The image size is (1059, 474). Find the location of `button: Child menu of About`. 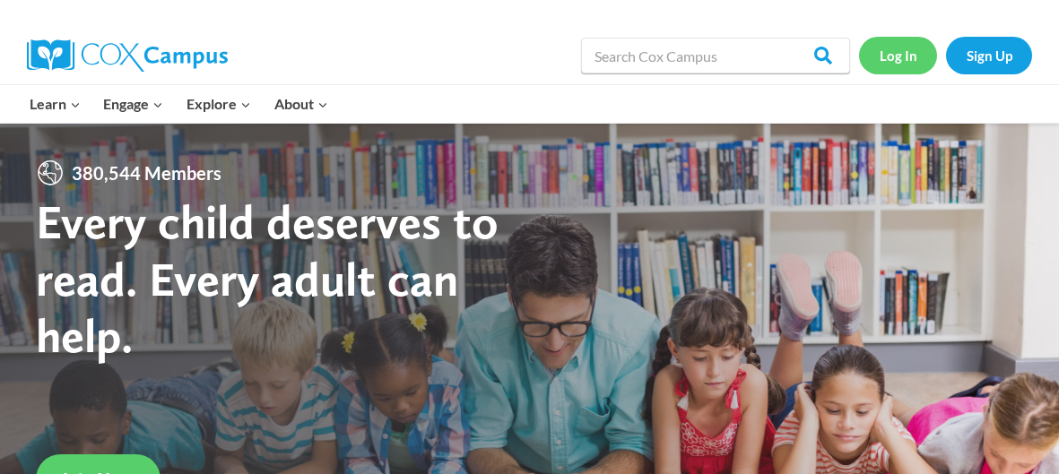

button: Child menu of About is located at coordinates (301, 104).